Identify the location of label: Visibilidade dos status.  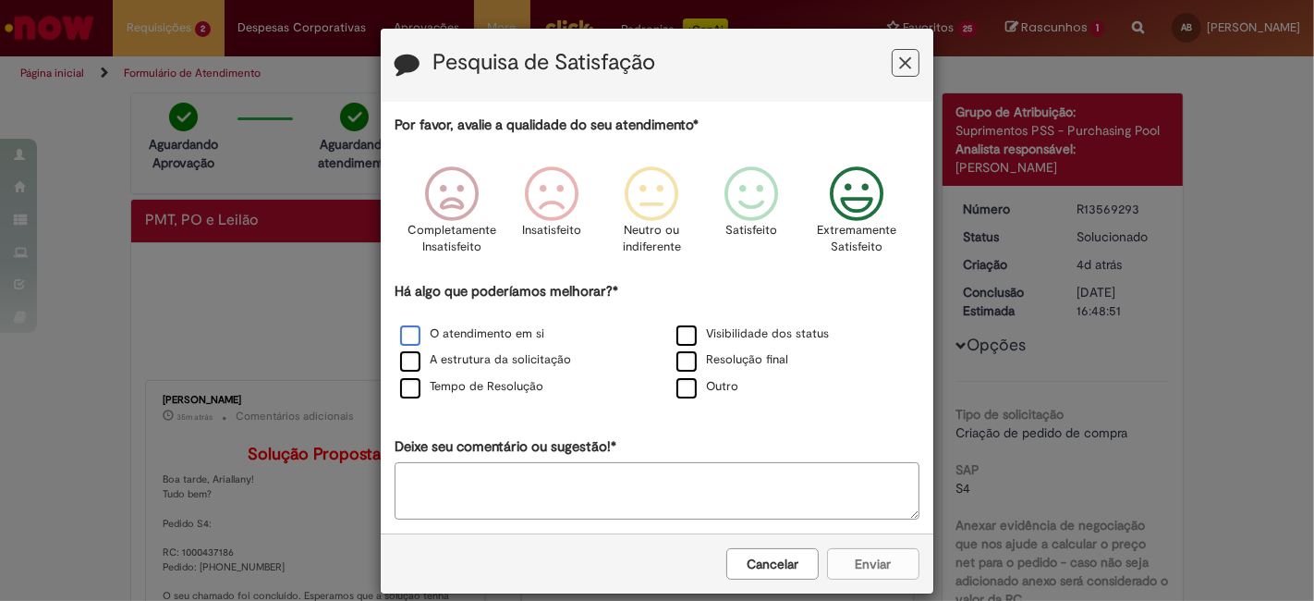
(752, 334).